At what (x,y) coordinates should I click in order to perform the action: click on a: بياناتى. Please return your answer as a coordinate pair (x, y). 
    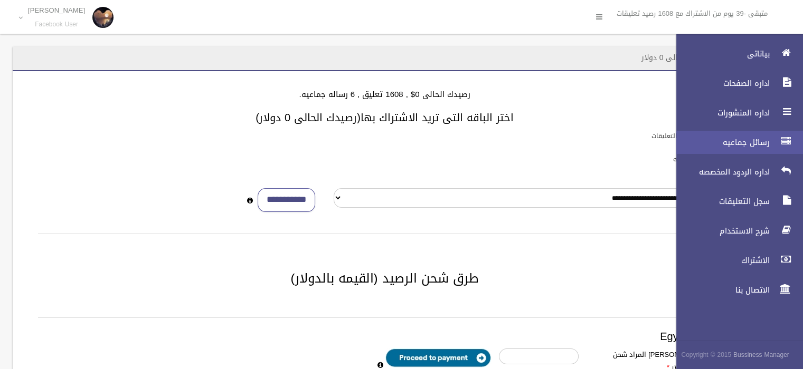
    Looking at the image, I should click on (734, 54).